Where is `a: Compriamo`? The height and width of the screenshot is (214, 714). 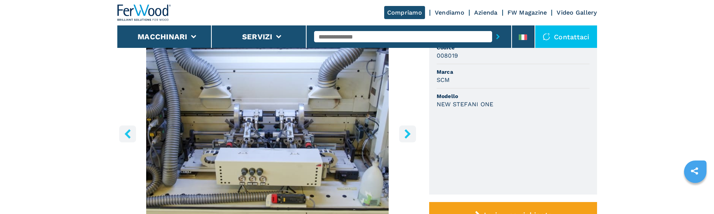 a: Compriamo is located at coordinates (405, 12).